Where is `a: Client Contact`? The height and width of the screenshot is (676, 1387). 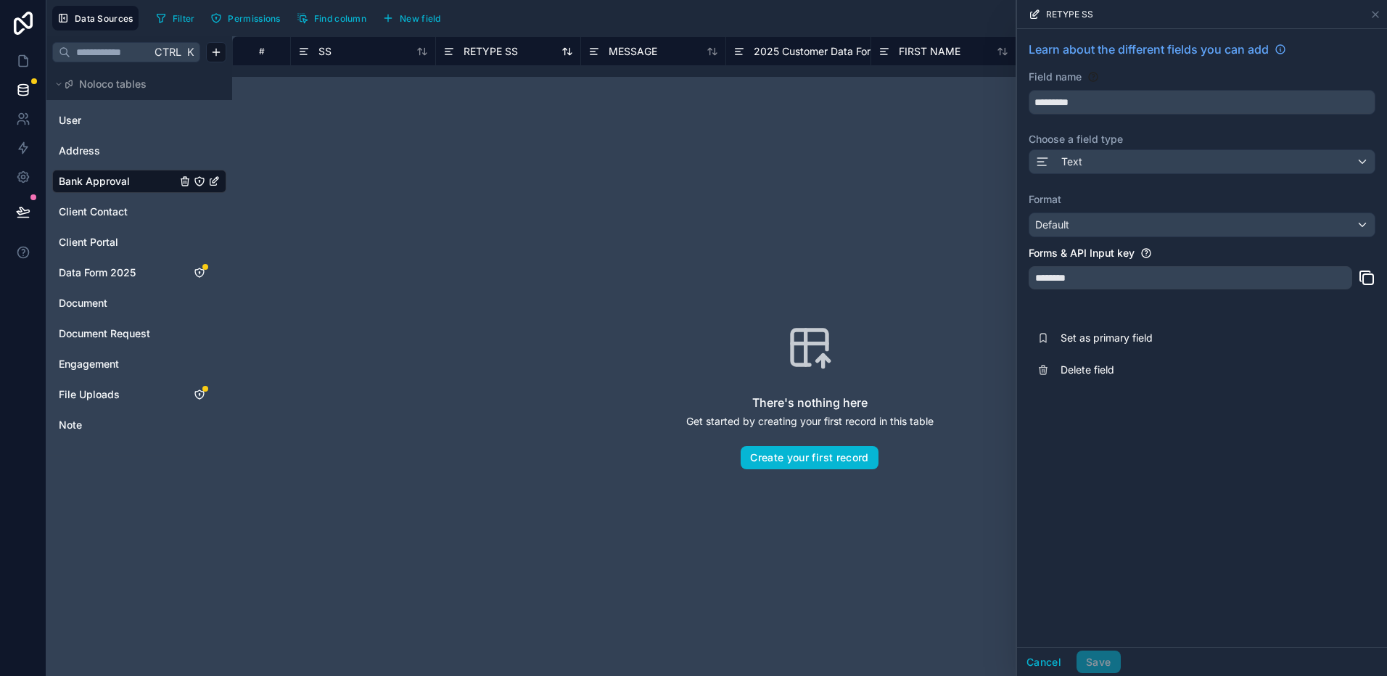 a: Client Contact is located at coordinates (118, 212).